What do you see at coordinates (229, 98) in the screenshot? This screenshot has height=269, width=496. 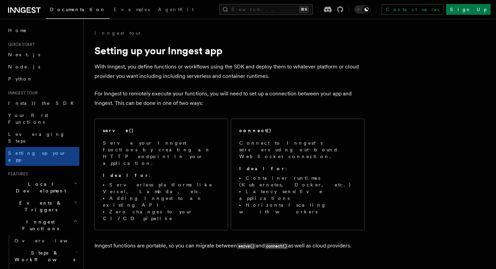 I see `p: For Inngest to remotely execute your functions, you will need to set up a connection between your...` at bounding box center [229, 98].